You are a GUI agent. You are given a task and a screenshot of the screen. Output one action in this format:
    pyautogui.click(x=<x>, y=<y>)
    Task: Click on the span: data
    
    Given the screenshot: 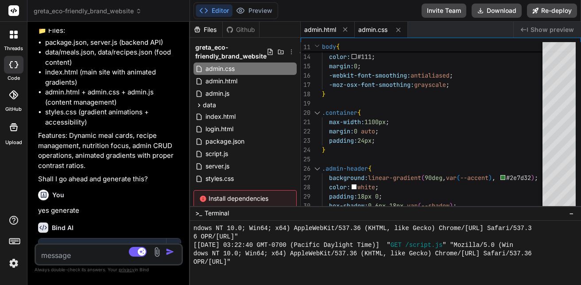 What is the action you would take?
    pyautogui.click(x=209, y=105)
    